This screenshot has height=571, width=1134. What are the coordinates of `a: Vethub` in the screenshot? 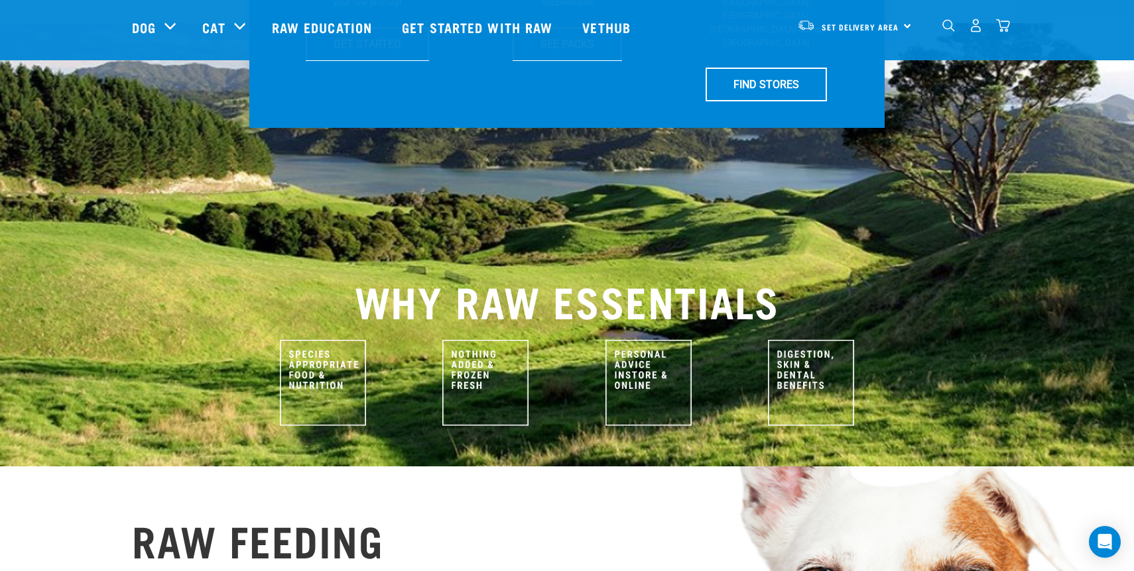 It's located at (608, 27).